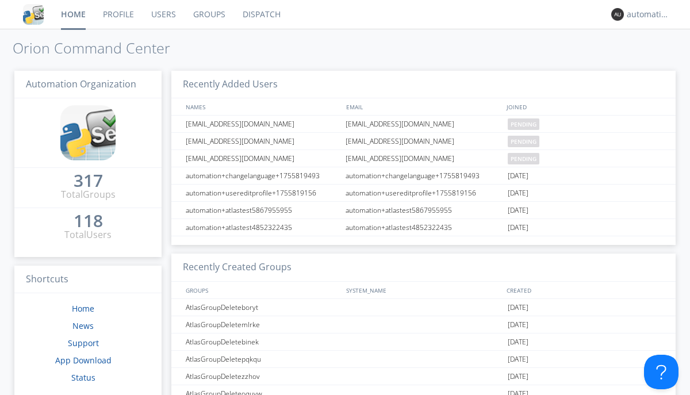 Image resolution: width=690 pixels, height=395 pixels. Describe the element at coordinates (423, 85) in the screenshot. I see `h3: Recently Added Users` at that location.